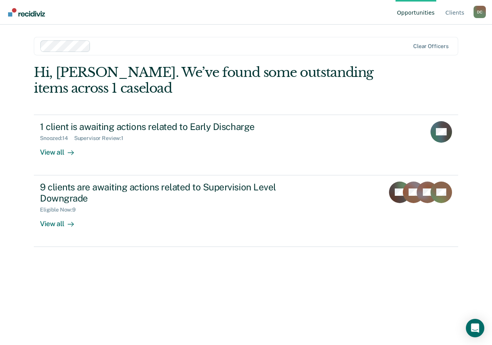 The width and height of the screenshot is (492, 345). Describe the element at coordinates (57, 138) in the screenshot. I see `div: Snoozed : 14` at that location.